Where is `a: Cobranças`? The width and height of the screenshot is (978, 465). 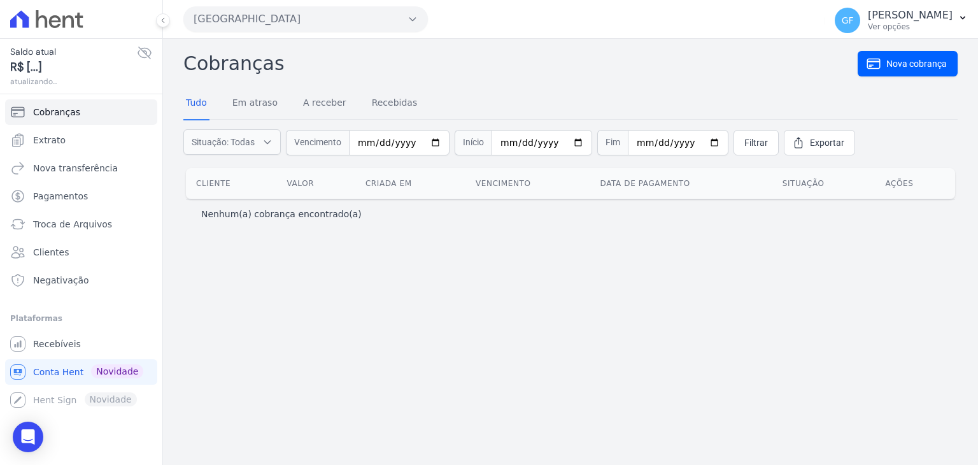 a: Cobranças is located at coordinates (81, 112).